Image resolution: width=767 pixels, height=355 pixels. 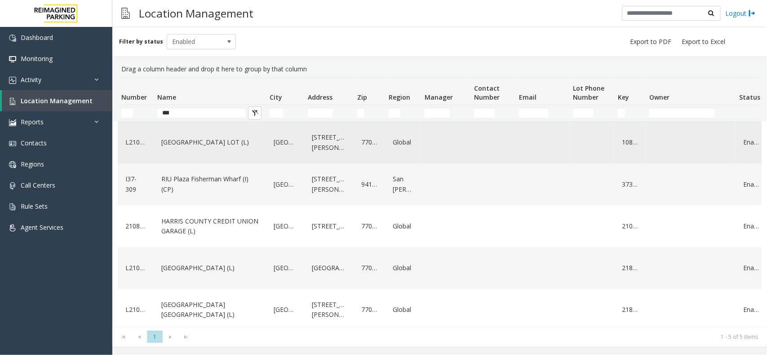 I want to click on input: Address Filter, so click(x=320, y=113).